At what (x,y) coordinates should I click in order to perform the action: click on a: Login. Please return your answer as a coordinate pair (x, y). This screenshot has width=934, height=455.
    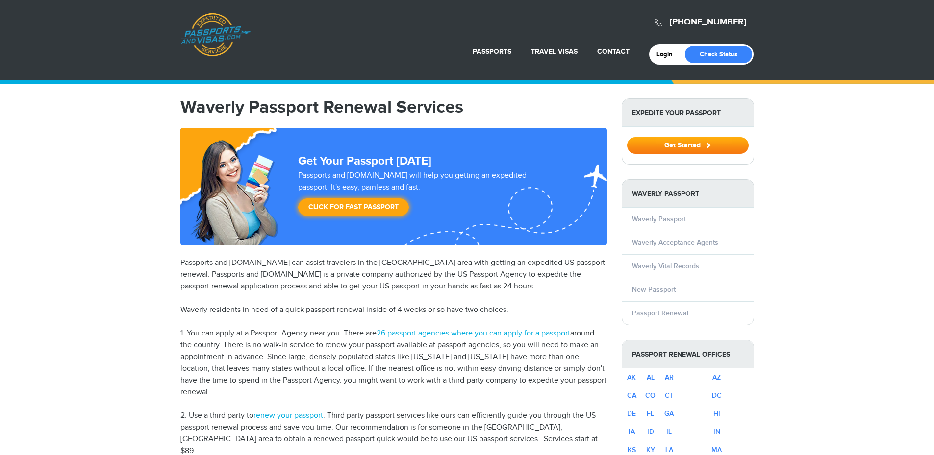
    Looking at the image, I should click on (668, 54).